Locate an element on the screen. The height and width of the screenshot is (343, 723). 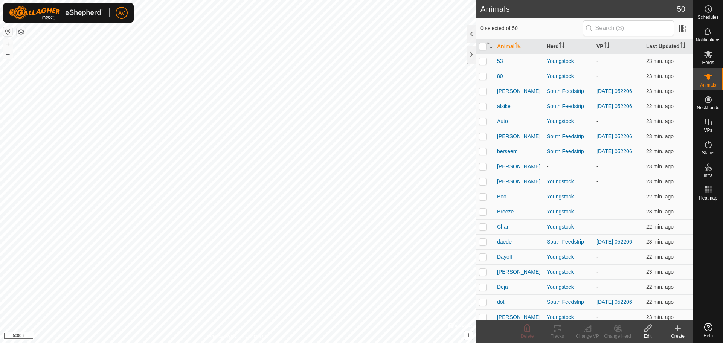
span: Herds is located at coordinates (708, 63).